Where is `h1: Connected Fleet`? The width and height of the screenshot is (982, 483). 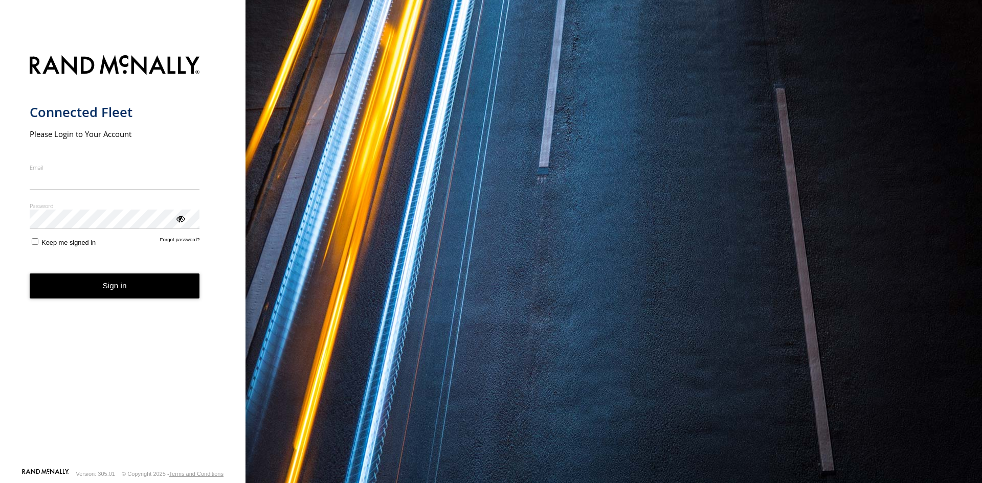
h1: Connected Fleet is located at coordinates (115, 112).